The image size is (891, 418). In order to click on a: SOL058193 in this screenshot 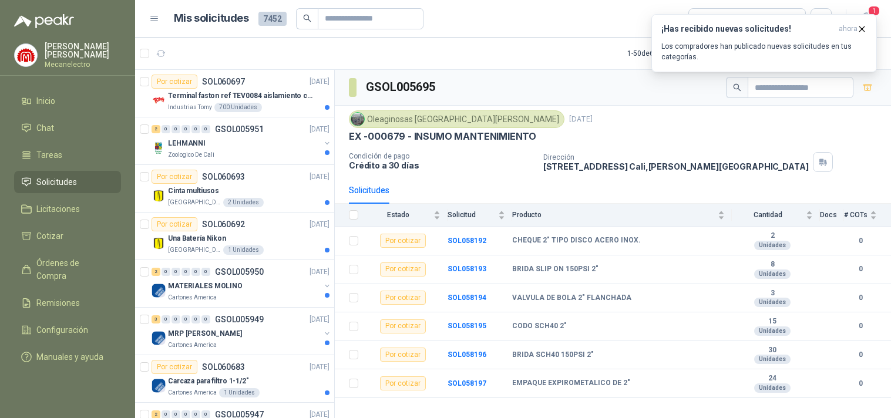, I will do `click(467, 269)`.